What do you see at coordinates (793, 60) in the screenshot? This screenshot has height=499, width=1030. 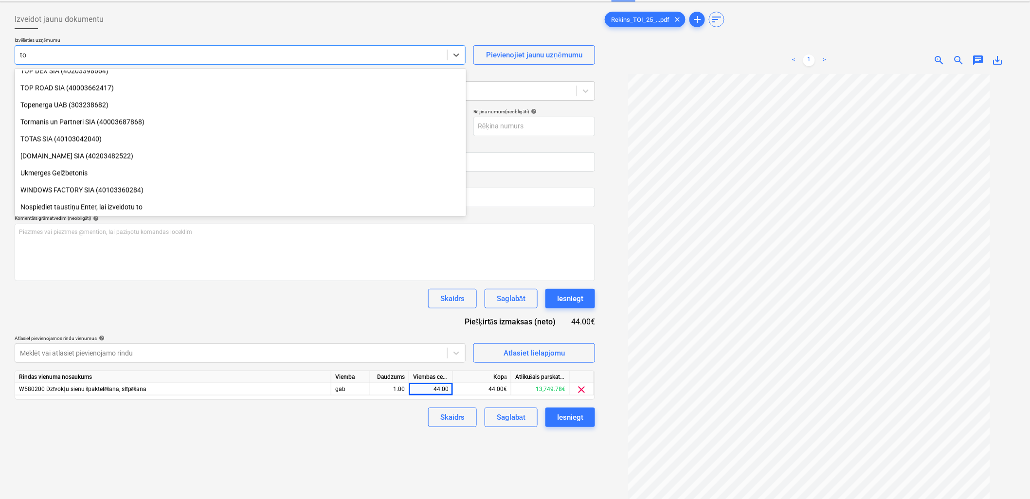 I see `a: Previous page` at bounding box center [793, 60].